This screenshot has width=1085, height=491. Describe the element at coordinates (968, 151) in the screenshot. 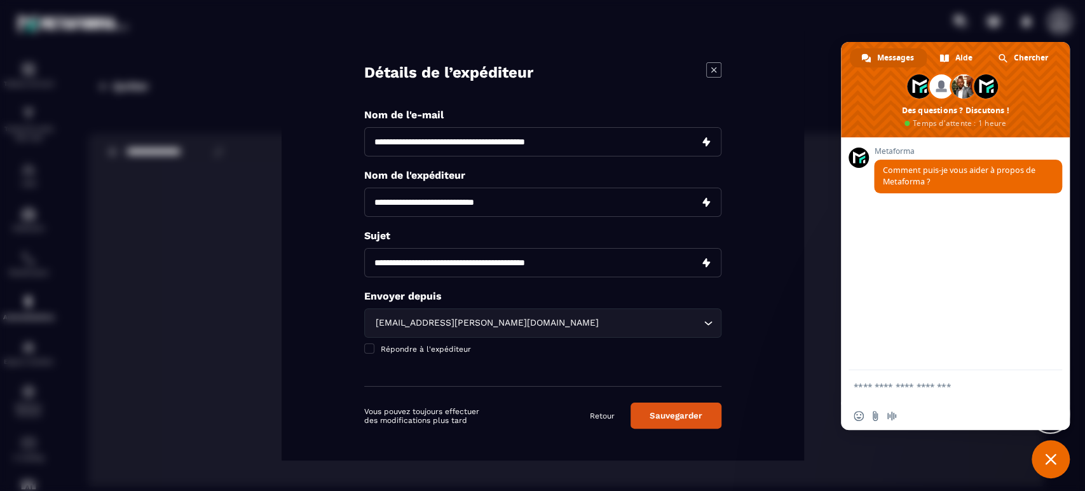

I see `span: Metaforma` at that location.